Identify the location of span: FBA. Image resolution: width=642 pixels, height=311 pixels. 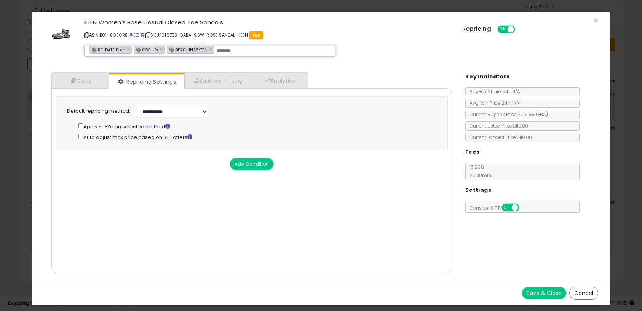
(256, 35).